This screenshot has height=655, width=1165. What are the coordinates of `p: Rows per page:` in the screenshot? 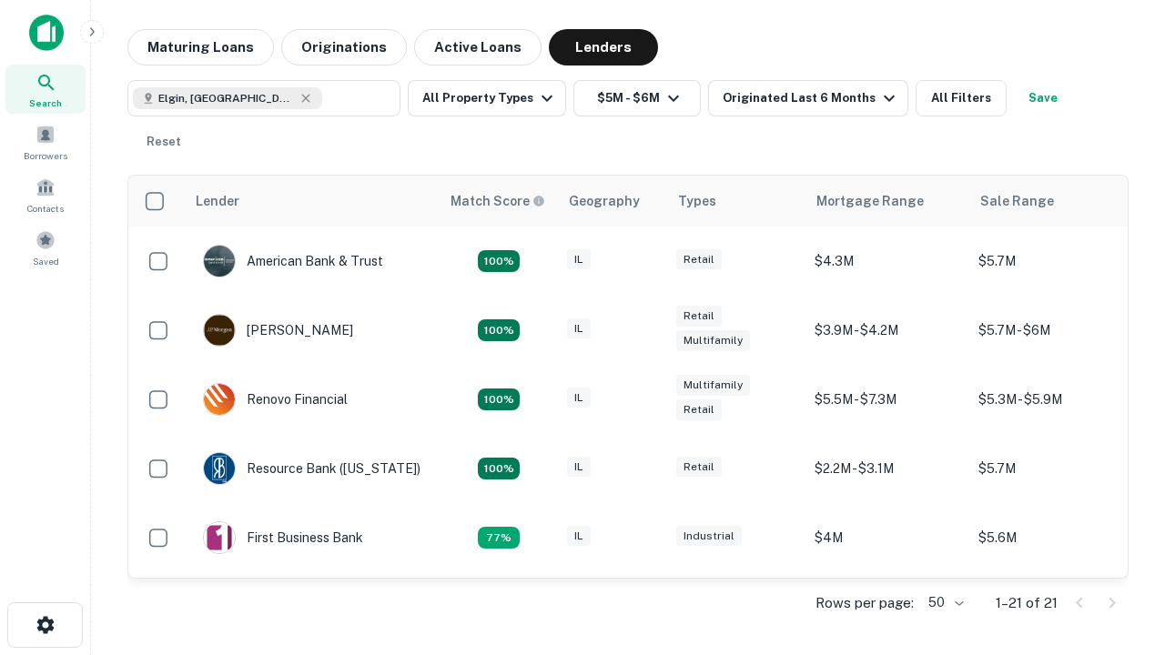 It's located at (864, 603).